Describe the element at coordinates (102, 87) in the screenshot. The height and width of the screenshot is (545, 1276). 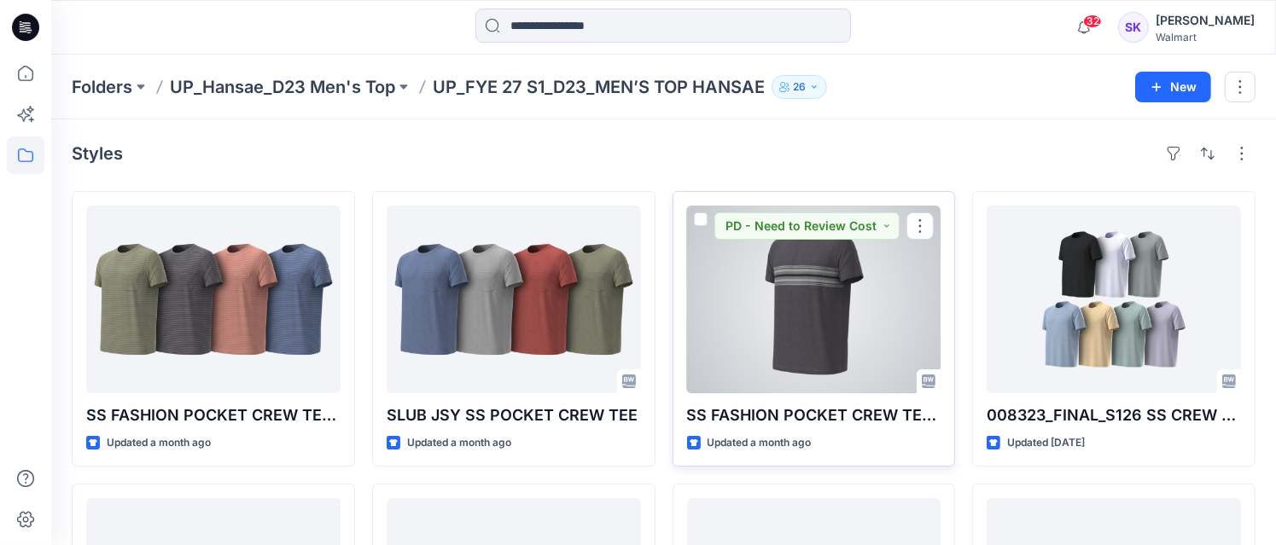
I see `p: Folders` at that location.